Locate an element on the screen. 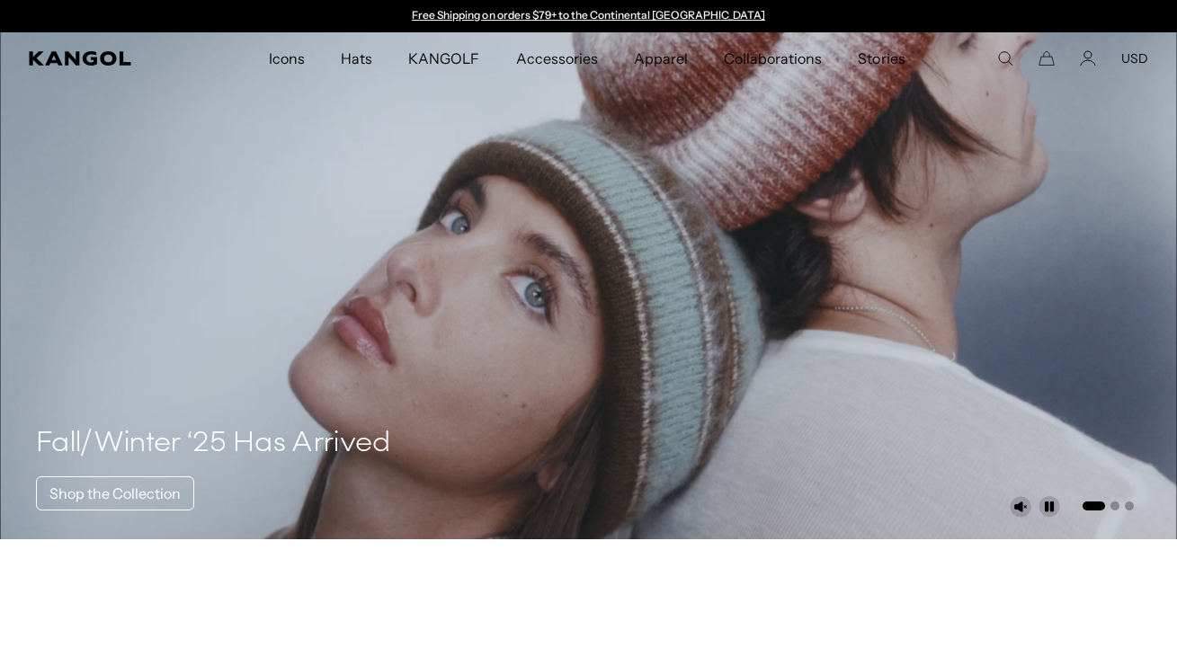 This screenshot has height=665, width=1177. button: Go to slide 3 is located at coordinates (1129, 506).